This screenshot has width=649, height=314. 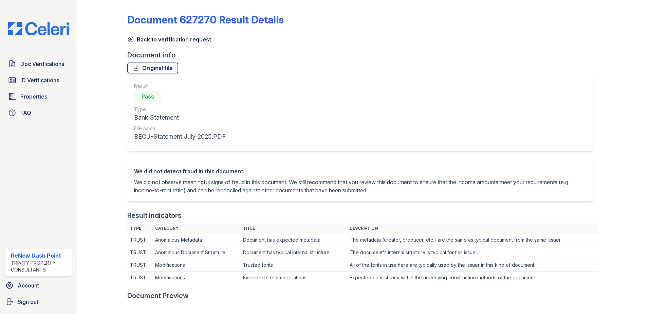 What do you see at coordinates (196, 252) in the screenshot?
I see `td: Anomalous Document Structure` at bounding box center [196, 252].